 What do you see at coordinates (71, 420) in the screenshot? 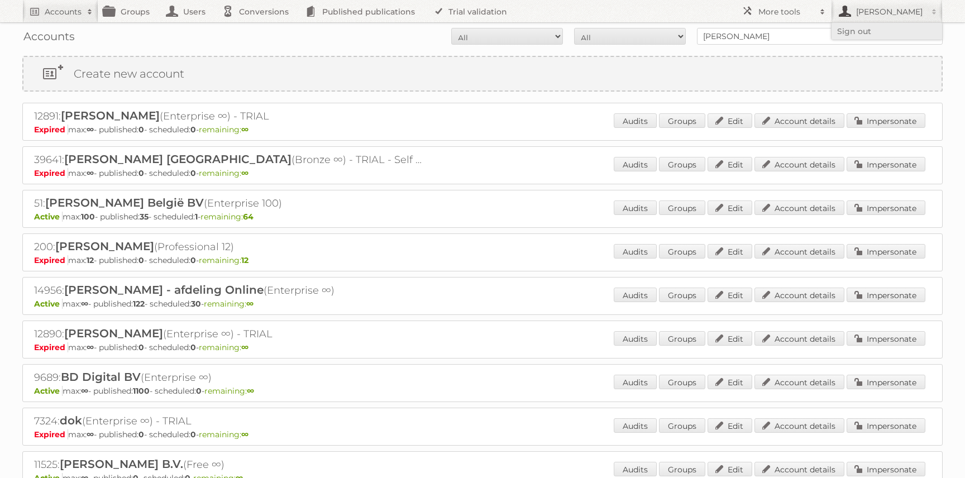
I see `span: dok` at bounding box center [71, 420].